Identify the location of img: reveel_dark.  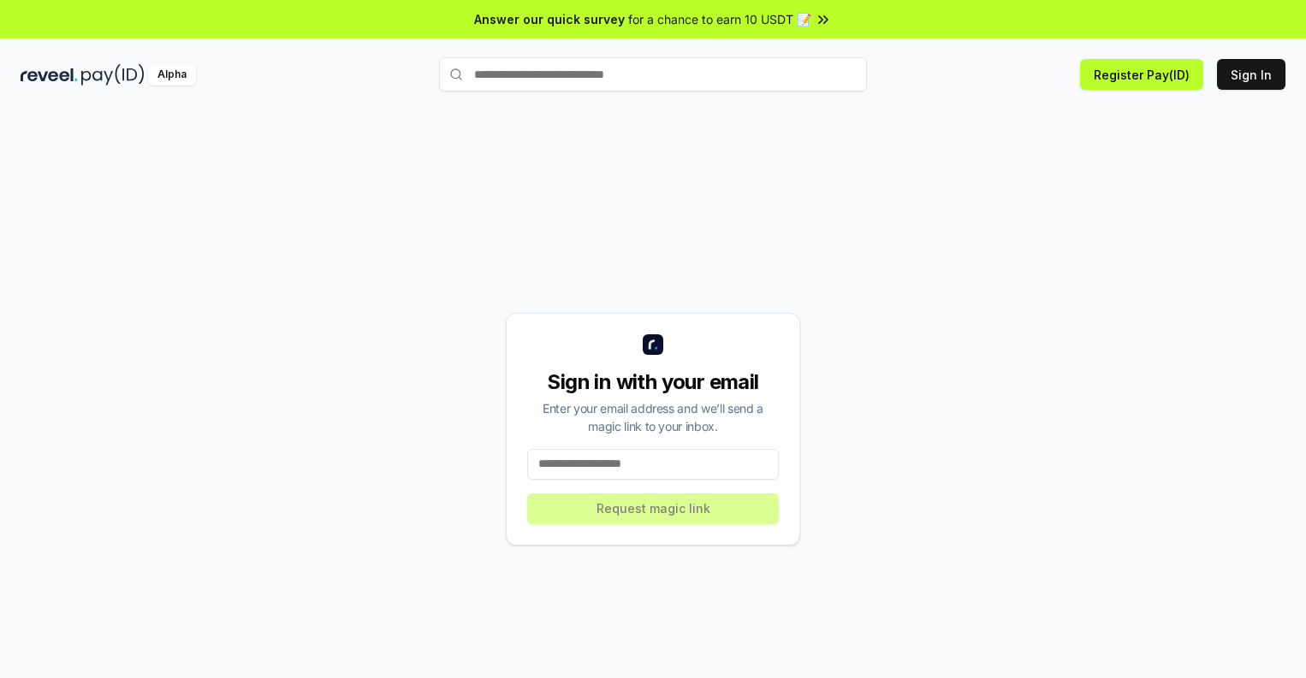
(49, 74).